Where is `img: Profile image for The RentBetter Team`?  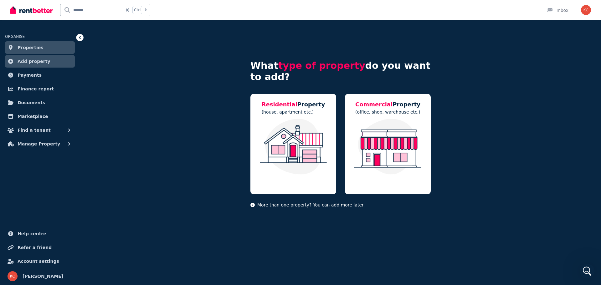 img: Profile image for The RentBetter Team is located at coordinates (23, 8).